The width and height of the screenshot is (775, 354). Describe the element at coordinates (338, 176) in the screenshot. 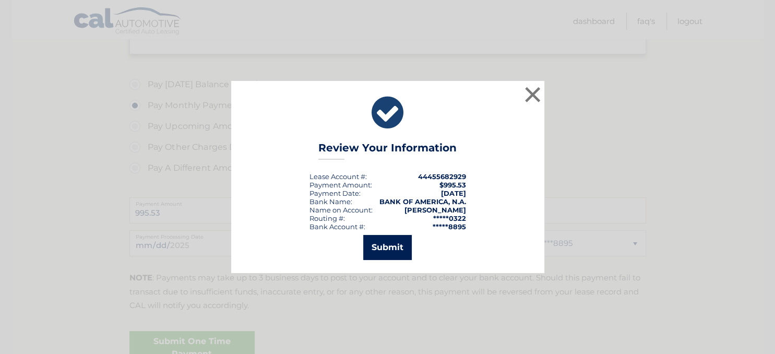

I see `div: Lease Account #:` at that location.